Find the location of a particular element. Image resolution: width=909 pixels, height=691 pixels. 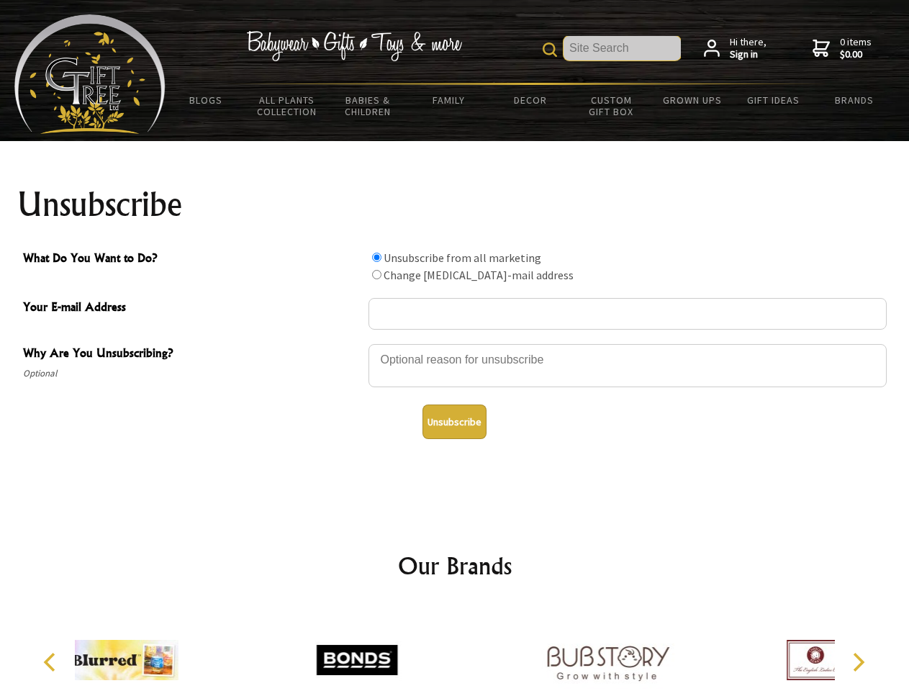

a: Brands is located at coordinates (854, 100).